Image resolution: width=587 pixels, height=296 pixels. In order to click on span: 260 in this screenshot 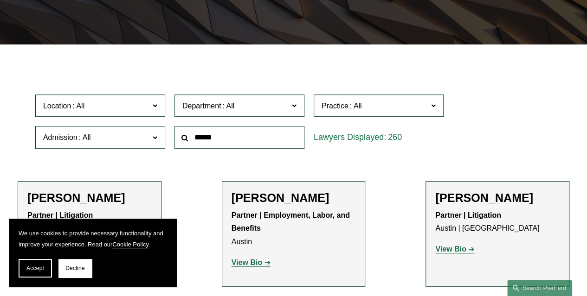, I will do `click(395, 137)`.